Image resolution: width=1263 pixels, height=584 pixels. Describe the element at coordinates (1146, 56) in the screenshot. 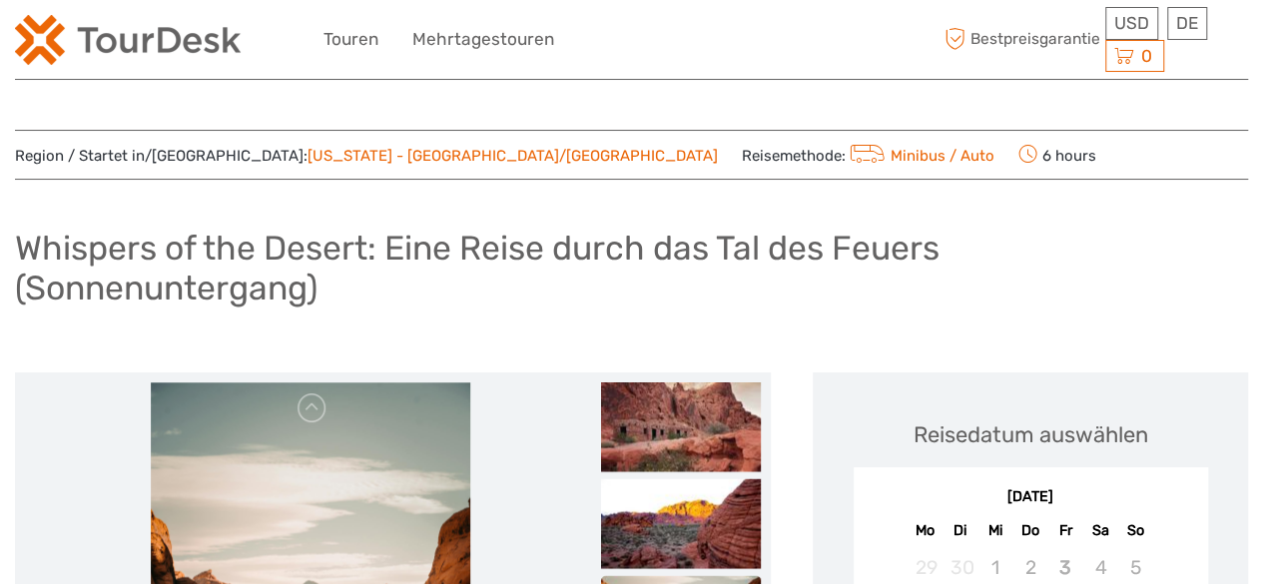

I see `span: 0` at that location.